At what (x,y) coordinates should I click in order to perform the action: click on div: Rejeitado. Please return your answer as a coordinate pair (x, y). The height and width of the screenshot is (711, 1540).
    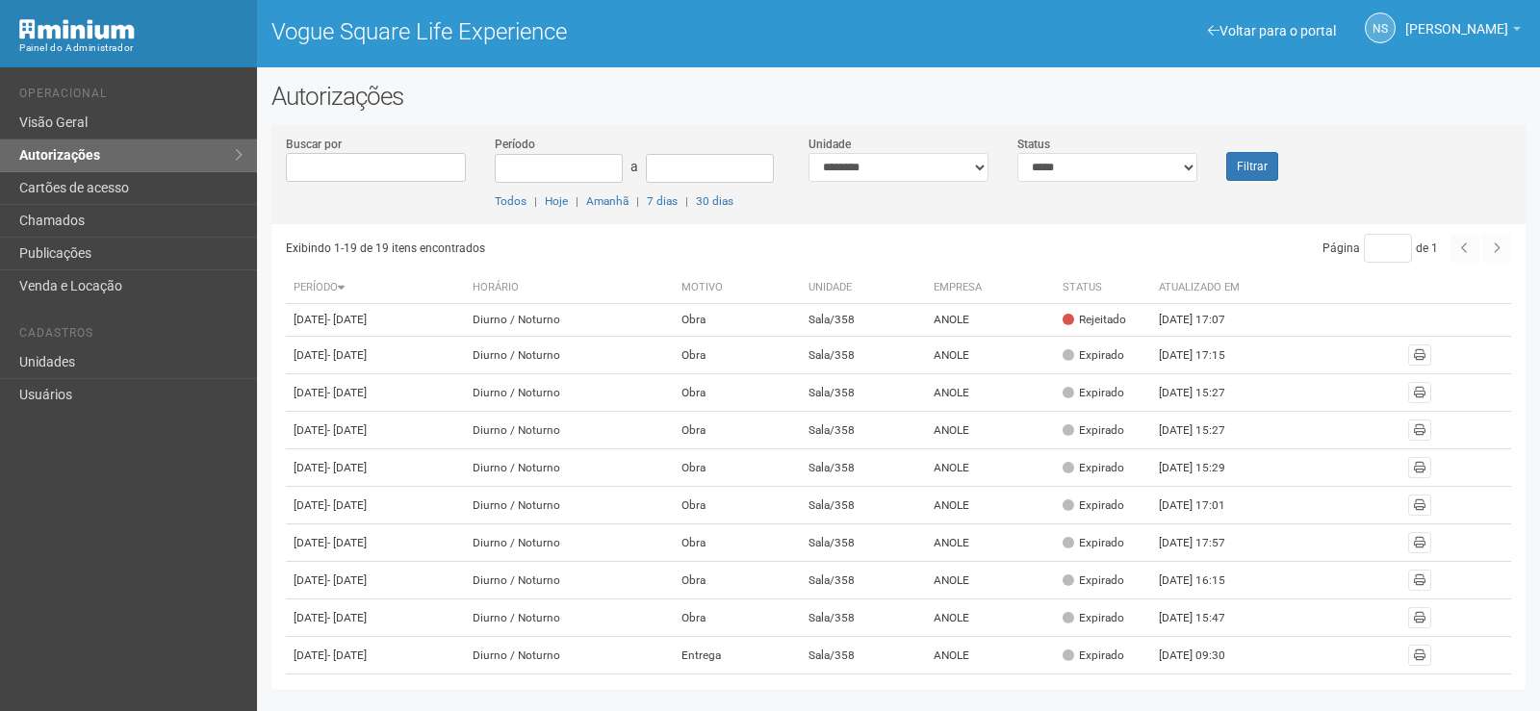
    Looking at the image, I should click on (1094, 320).